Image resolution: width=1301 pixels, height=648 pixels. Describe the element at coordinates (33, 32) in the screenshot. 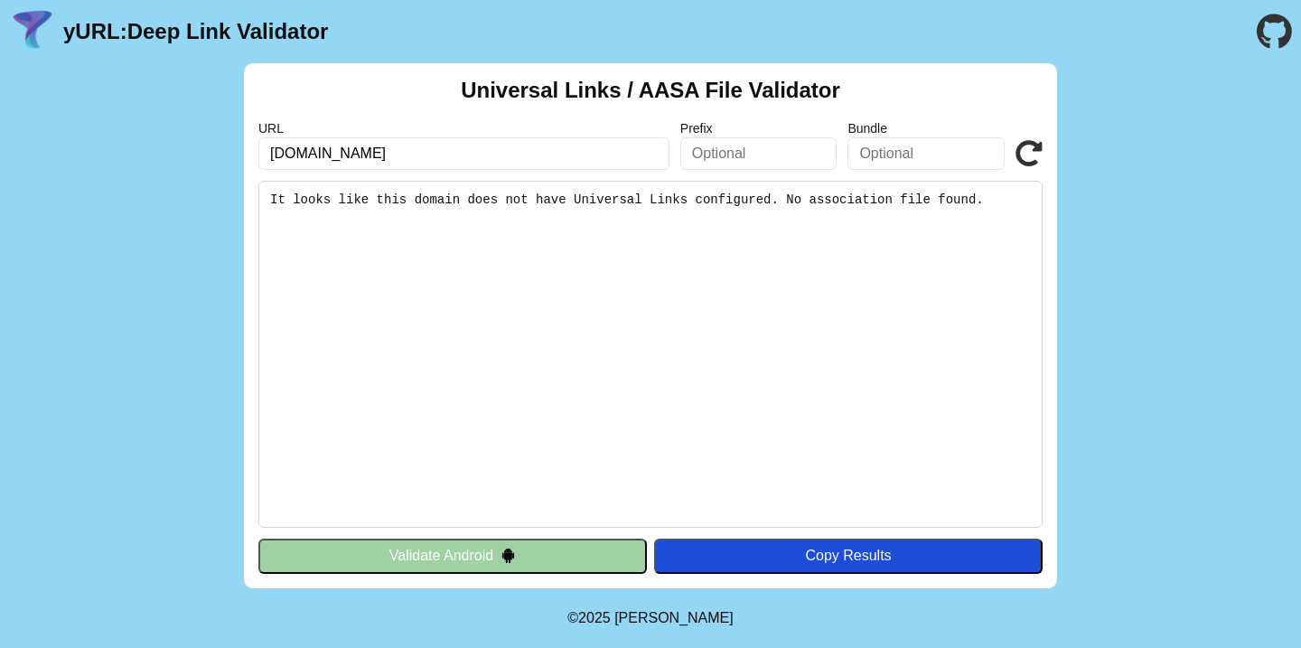

I see `img: yURL Logo` at that location.